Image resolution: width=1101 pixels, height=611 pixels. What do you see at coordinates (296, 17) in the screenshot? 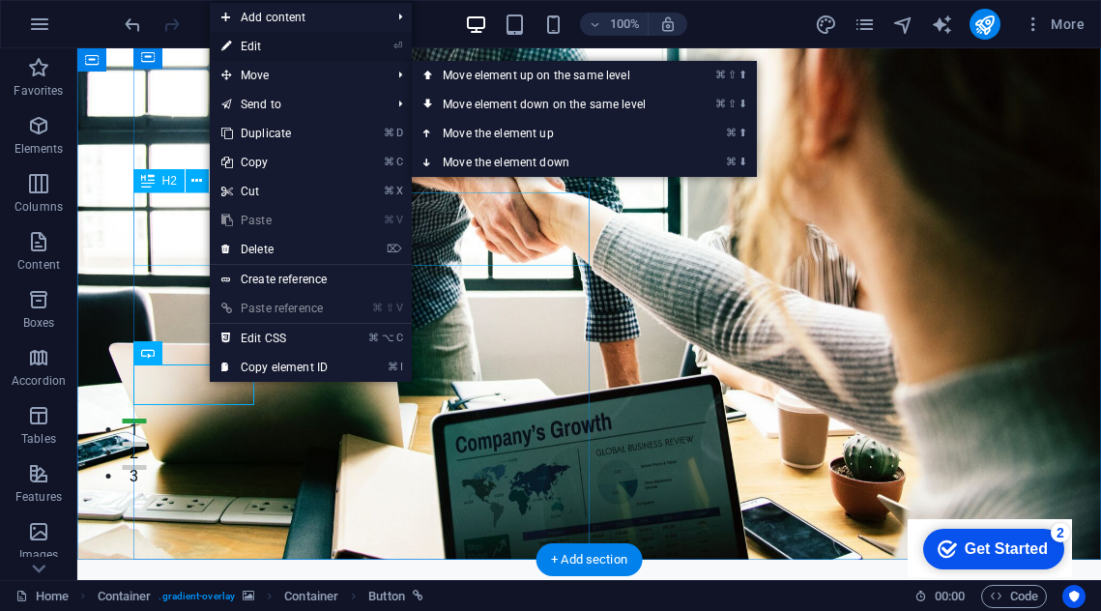
I see `span: Add content` at bounding box center [296, 17].